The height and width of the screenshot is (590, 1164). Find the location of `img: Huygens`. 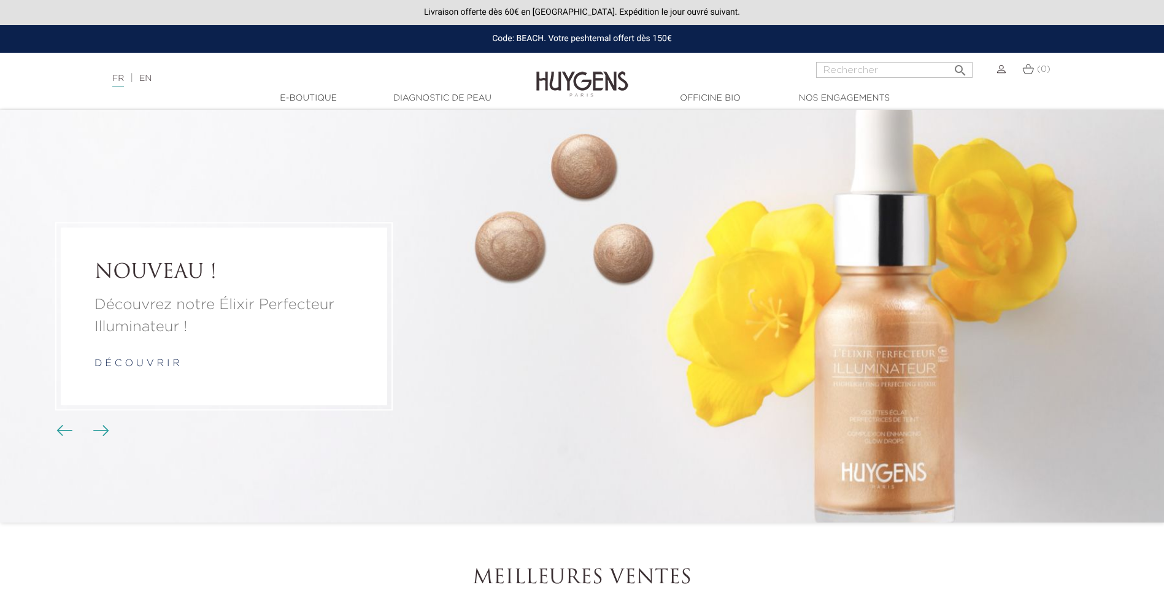

img: Huygens is located at coordinates (582, 75).